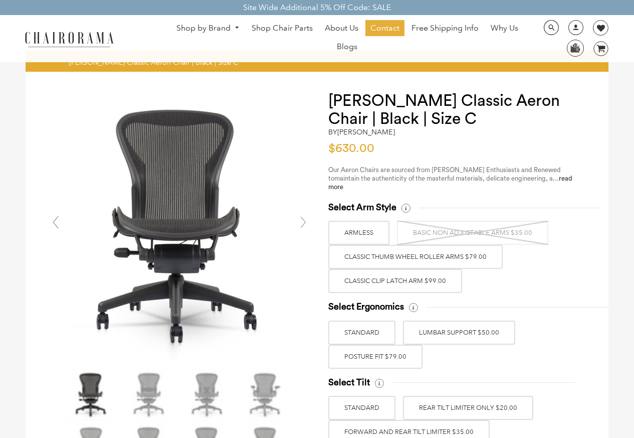  Describe the element at coordinates (450, 183) in the screenshot. I see `span: maintain the authenticity of the masterful materials, delicate engineering, a...` at that location.